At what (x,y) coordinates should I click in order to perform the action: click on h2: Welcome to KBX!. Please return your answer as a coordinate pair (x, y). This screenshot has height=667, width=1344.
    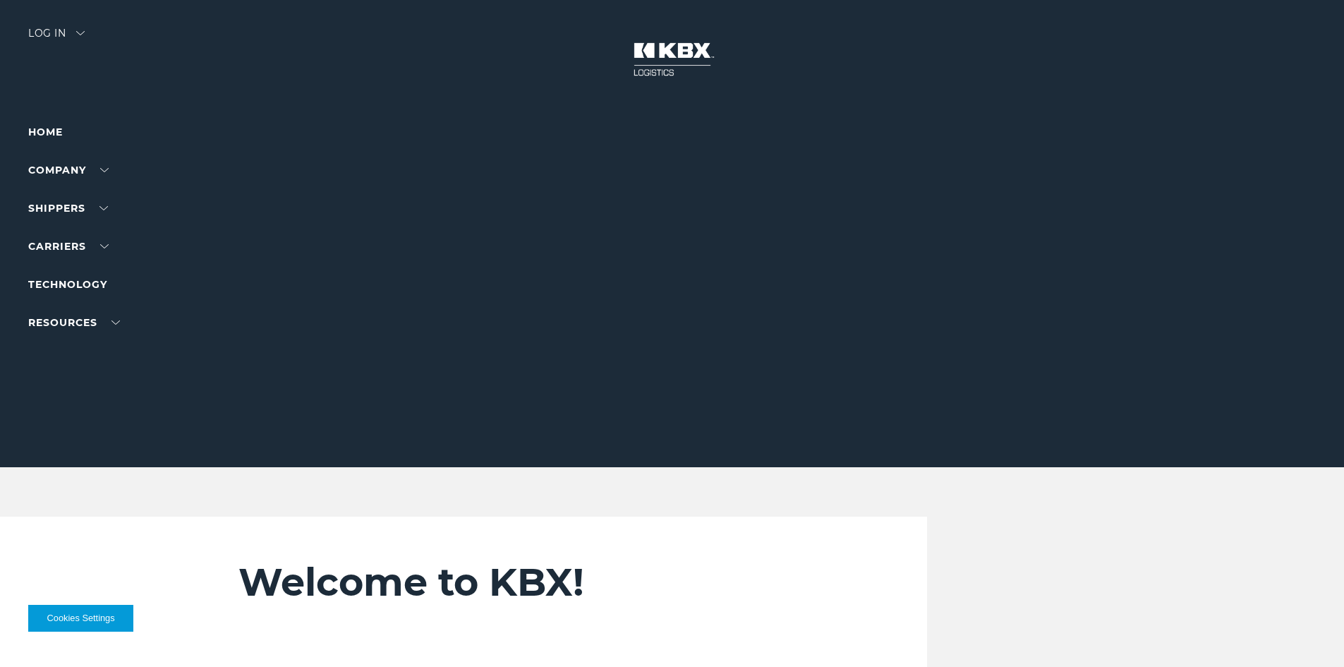
    Looking at the image, I should click on (540, 582).